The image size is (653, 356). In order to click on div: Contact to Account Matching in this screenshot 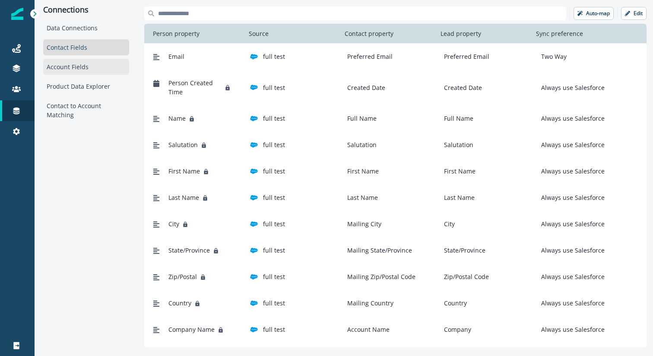, I will do `click(86, 110)`.